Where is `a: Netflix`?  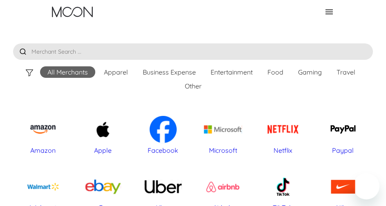
a: Netflix is located at coordinates (283, 133).